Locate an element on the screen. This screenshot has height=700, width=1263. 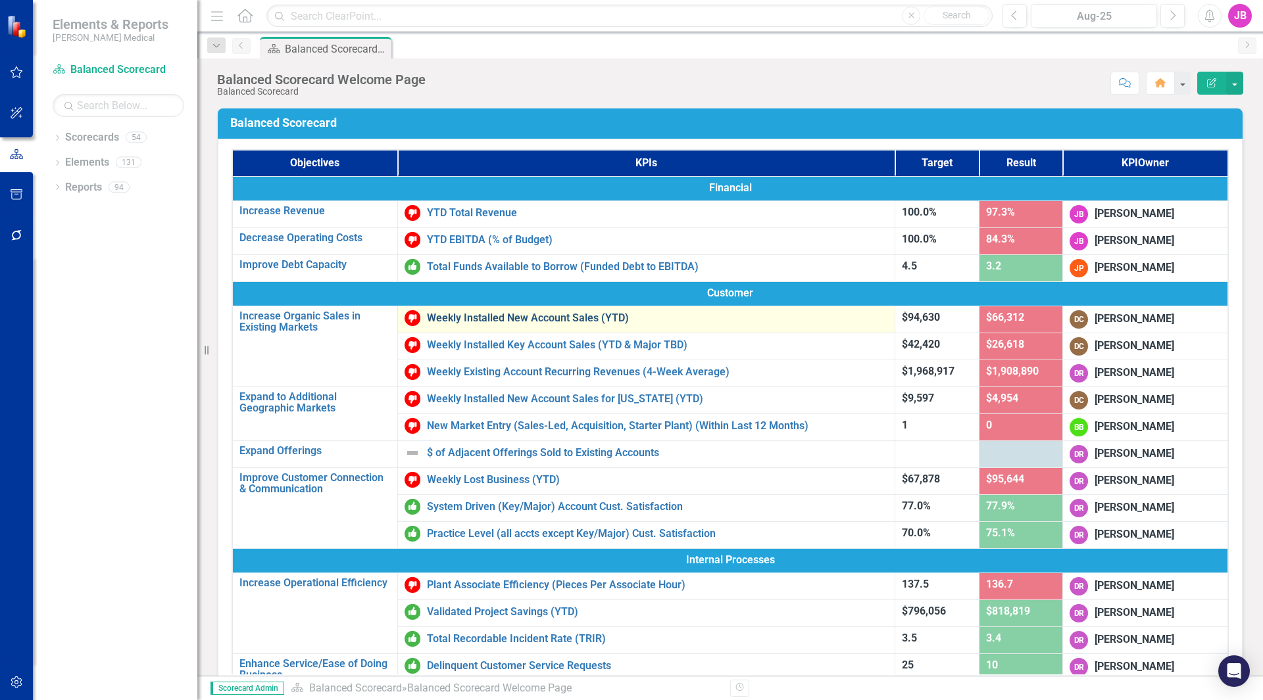
button: Aug-25 is located at coordinates (1094, 16).